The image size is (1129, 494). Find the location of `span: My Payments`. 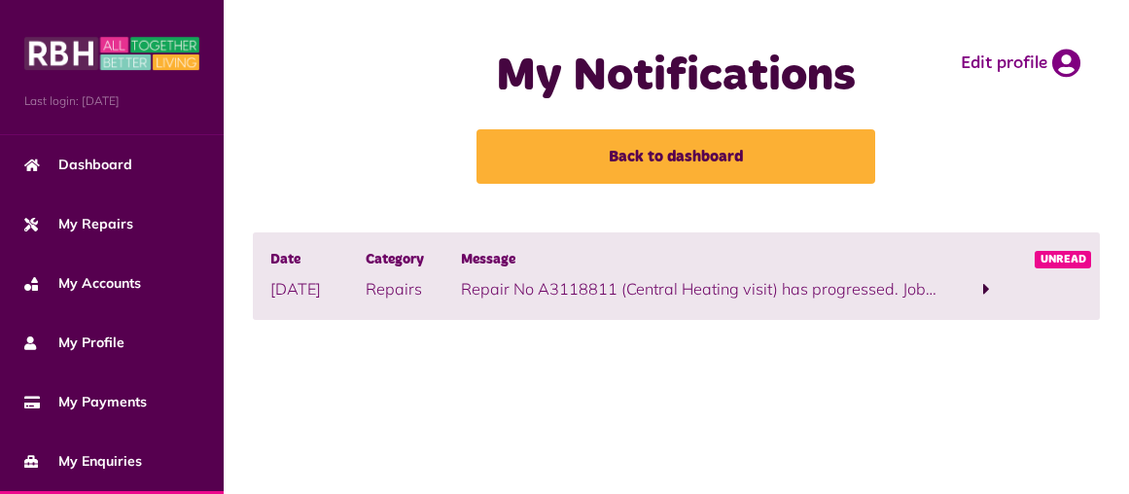

span: My Payments is located at coordinates (86, 401).